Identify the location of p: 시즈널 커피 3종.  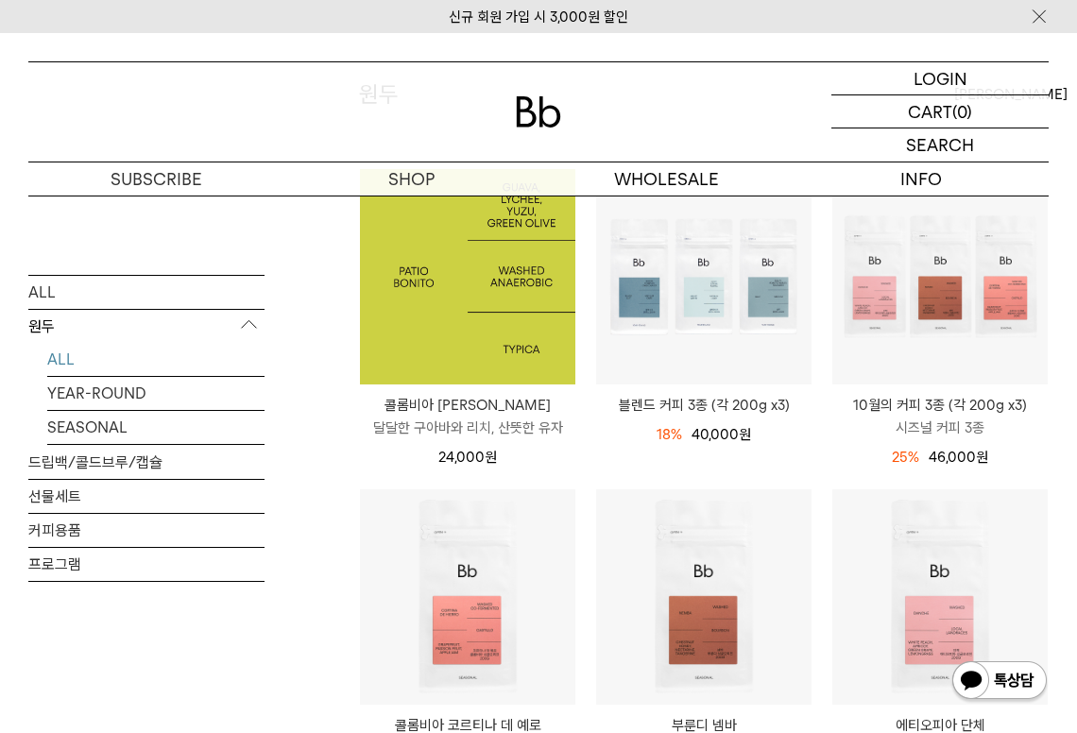
(940, 428).